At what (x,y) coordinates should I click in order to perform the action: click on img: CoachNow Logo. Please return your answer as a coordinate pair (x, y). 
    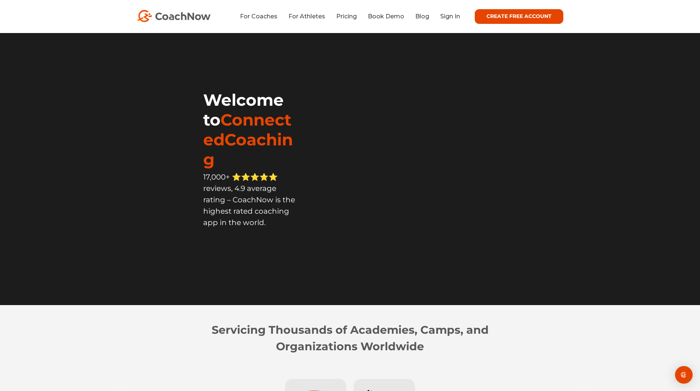
    Looking at the image, I should click on (174, 16).